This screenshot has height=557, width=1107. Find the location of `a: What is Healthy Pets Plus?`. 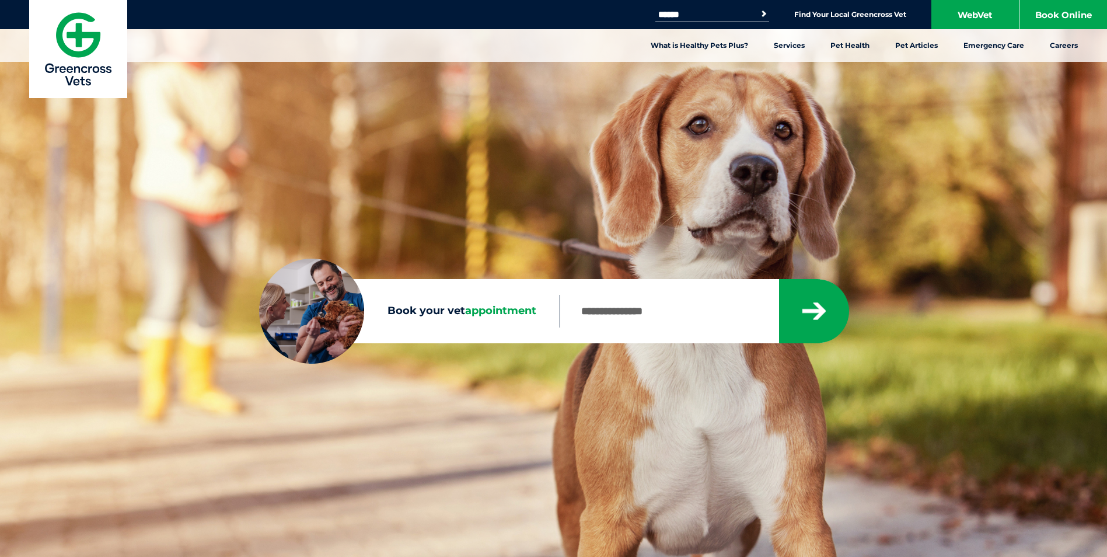

a: What is Healthy Pets Plus? is located at coordinates (699, 46).